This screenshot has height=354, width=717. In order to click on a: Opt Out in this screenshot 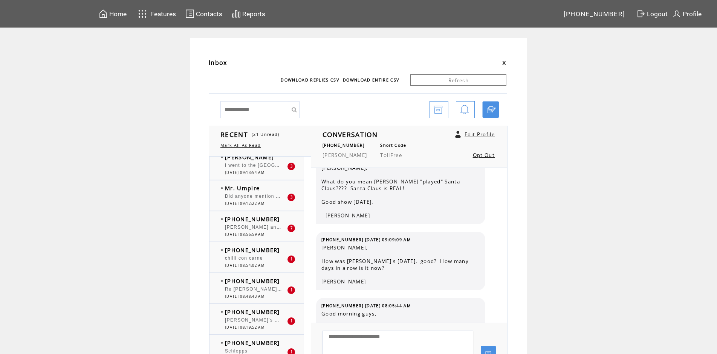, I will do `click(484, 155)`.